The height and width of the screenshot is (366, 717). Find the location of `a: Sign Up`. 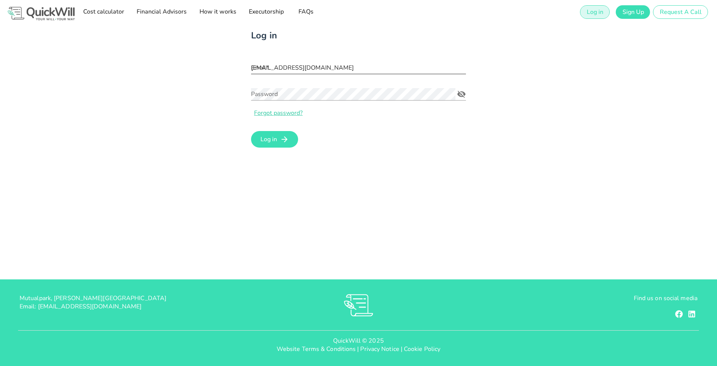

a: Sign Up is located at coordinates (633, 12).